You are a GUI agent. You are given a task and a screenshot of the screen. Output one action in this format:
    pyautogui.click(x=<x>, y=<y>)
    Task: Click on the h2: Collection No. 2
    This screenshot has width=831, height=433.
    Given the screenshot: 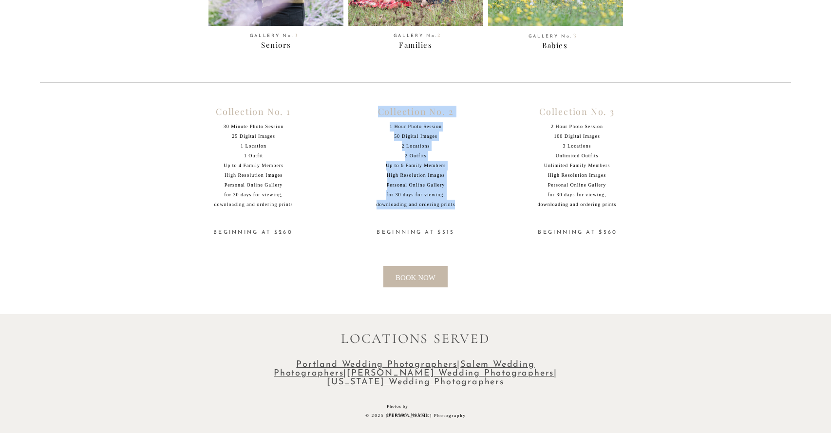 What is the action you would take?
    pyautogui.click(x=416, y=116)
    